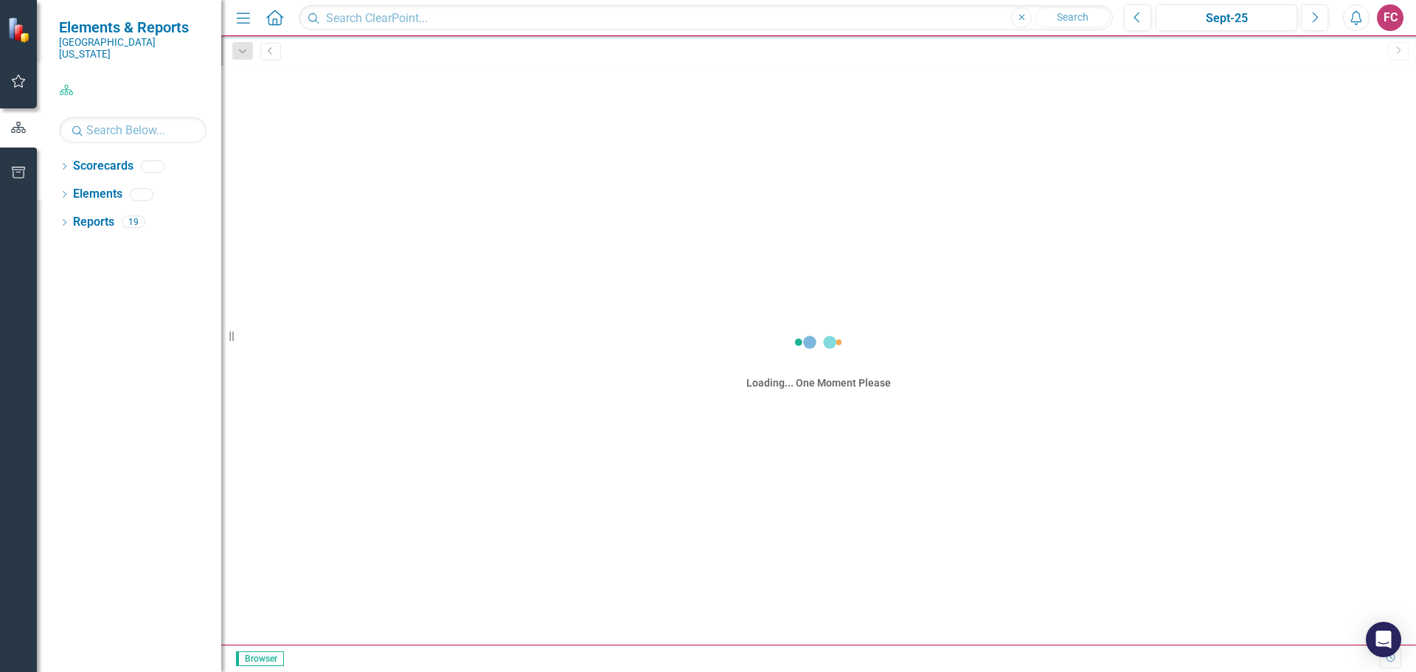  I want to click on span: Elements & Reports, so click(133, 27).